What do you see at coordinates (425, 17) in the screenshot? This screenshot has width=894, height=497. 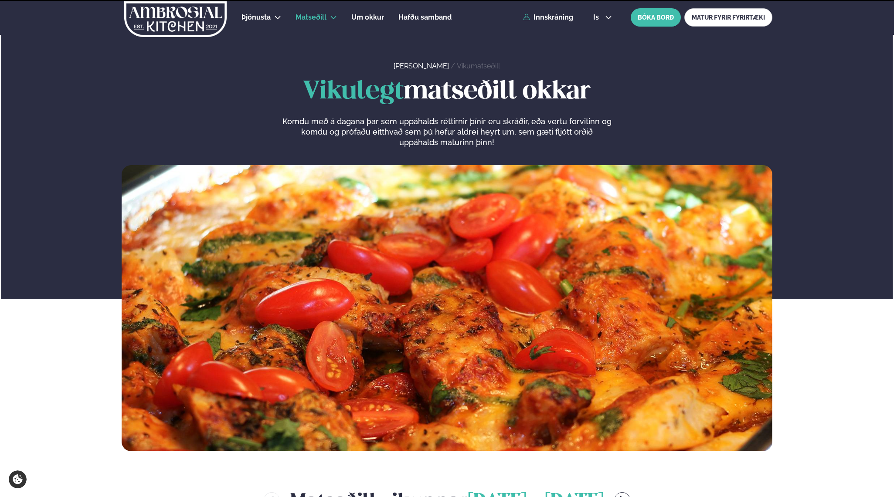 I see `a: Hafðu samband` at bounding box center [425, 17].